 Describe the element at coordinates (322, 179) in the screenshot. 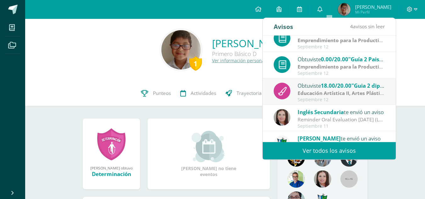

I see `img: 67c3d6f6ad1c930a517675cdc903f95f.png` at that location.